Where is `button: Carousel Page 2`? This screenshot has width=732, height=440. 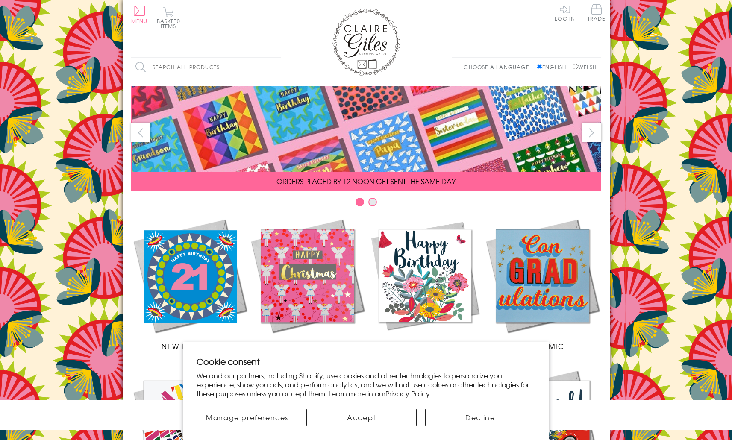 button: Carousel Page 2 is located at coordinates (373, 202).